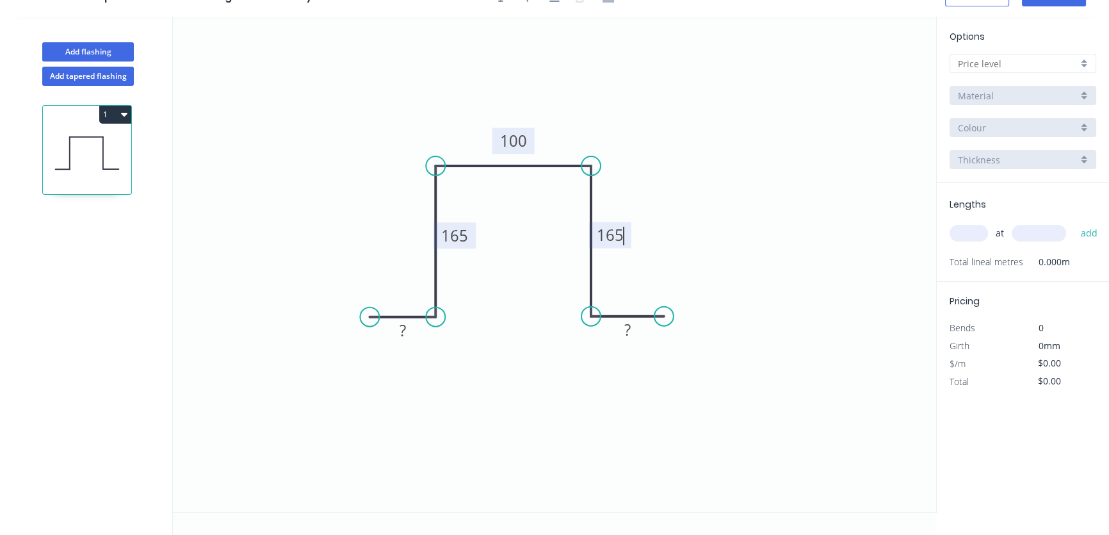 The width and height of the screenshot is (1109, 535). What do you see at coordinates (1041, 327) in the screenshot?
I see `span: 0` at bounding box center [1041, 327].